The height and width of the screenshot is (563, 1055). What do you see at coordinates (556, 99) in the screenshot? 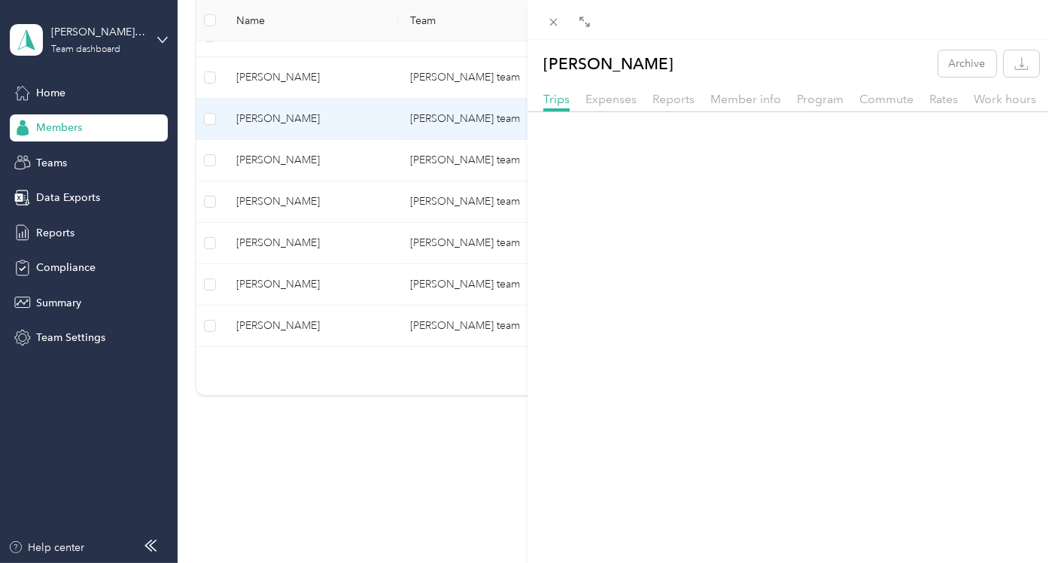
I see `span: Trips` at bounding box center [556, 99].